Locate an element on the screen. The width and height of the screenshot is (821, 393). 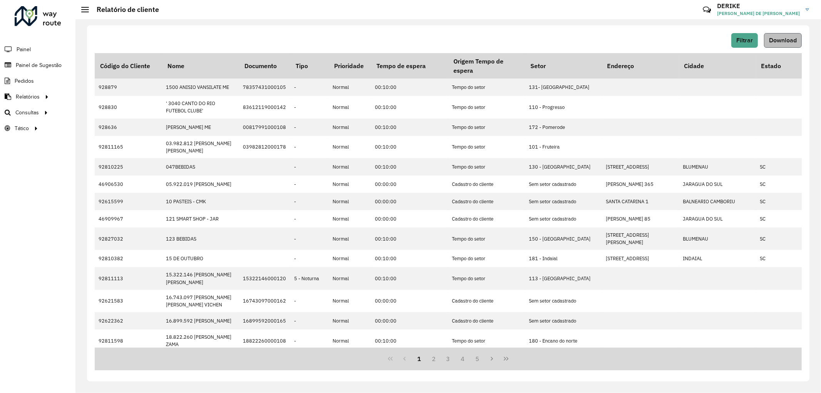
td: JARAGUA DO SUL is located at coordinates (718, 184).